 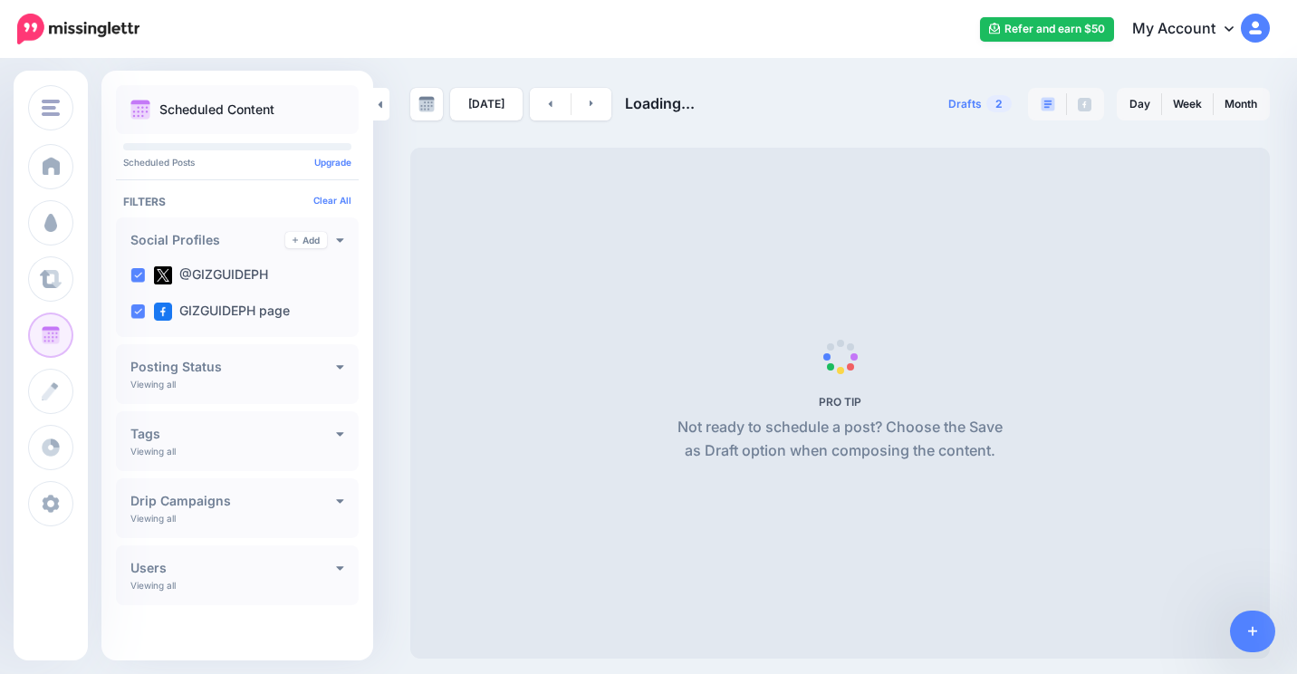 What do you see at coordinates (237, 201) in the screenshot?
I see `h4: Filters` at bounding box center [237, 201].